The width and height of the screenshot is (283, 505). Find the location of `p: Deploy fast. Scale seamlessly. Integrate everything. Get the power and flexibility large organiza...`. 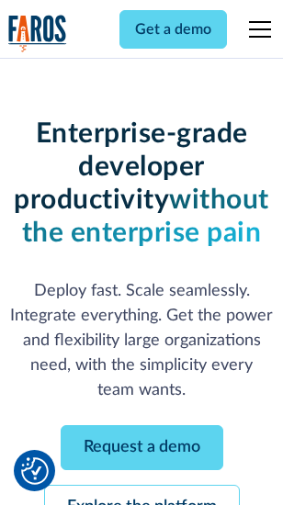

p: Deploy fast. Scale seamlessly. Integrate everything. Get the power and flexibility large organiza... is located at coordinates (141, 341).